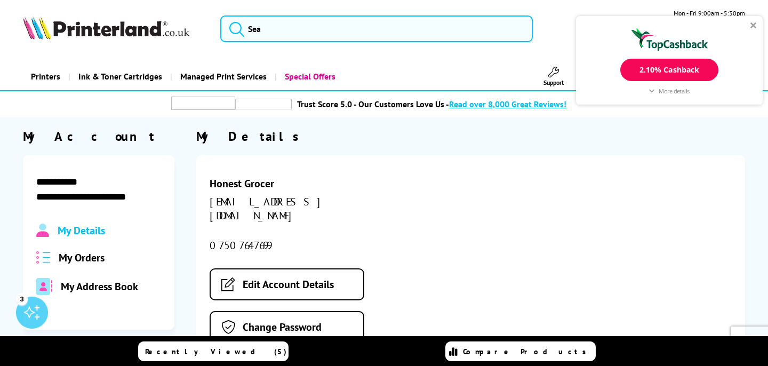  Describe the element at coordinates (295, 183) in the screenshot. I see `div: Honest Grocer` at that location.